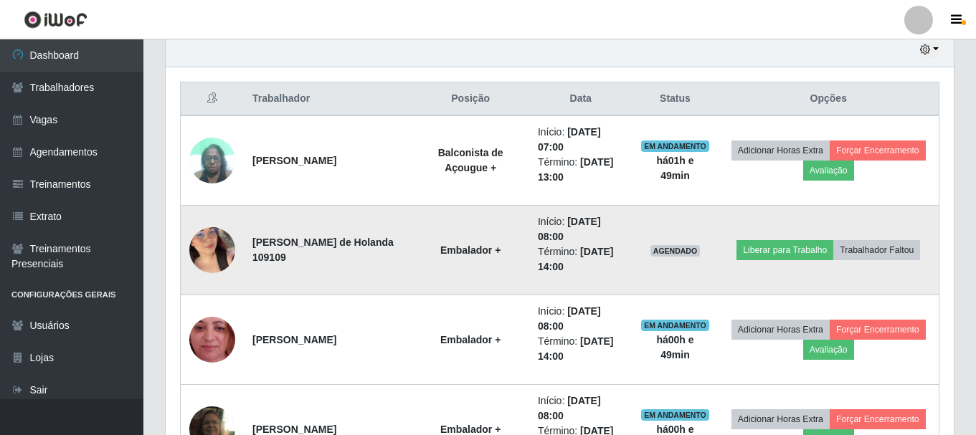 Image resolution: width=976 pixels, height=435 pixels. What do you see at coordinates (675, 347) in the screenshot?
I see `strong: há 00 h e 49 min` at bounding box center [675, 347].